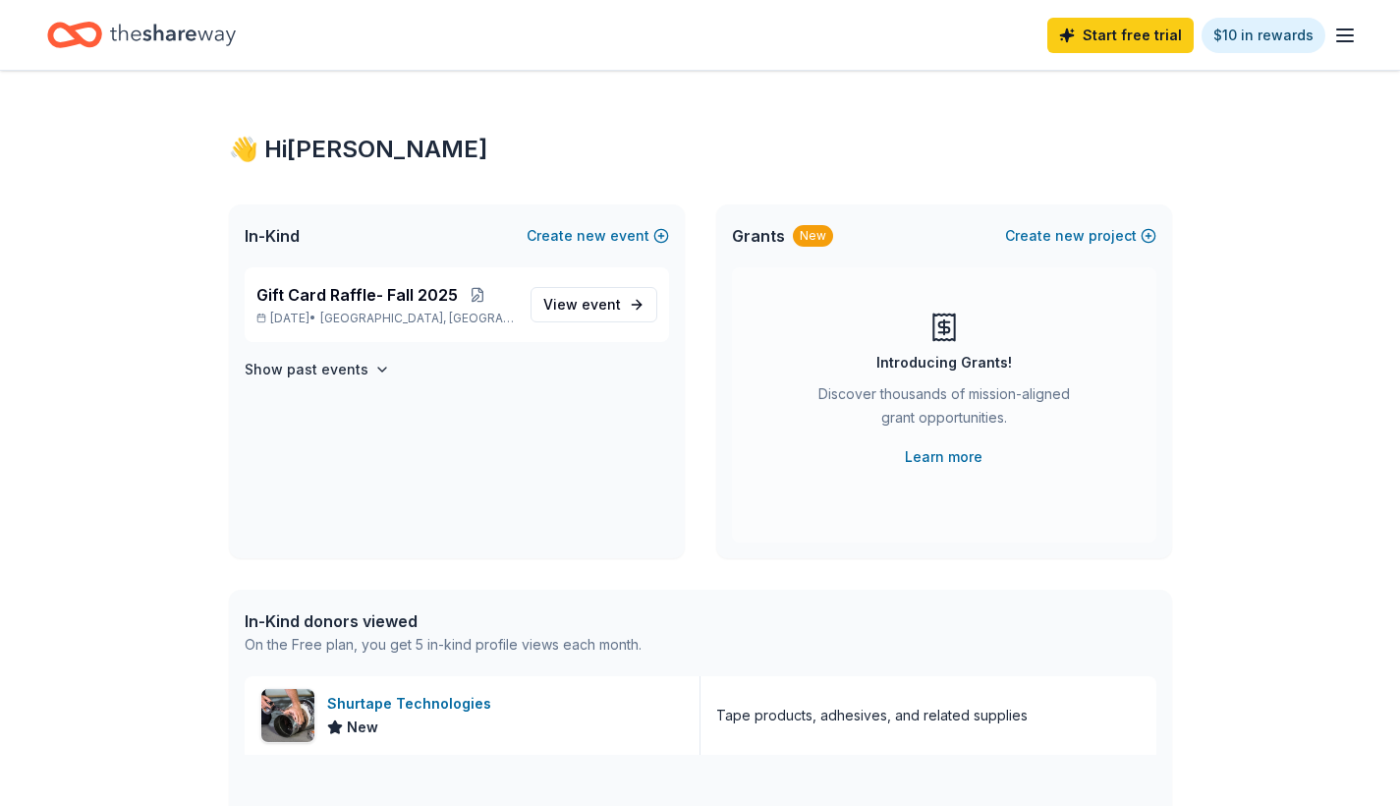 The image size is (1400, 806). What do you see at coordinates (141, 34) in the screenshot?
I see `a: Home` at bounding box center [141, 34].